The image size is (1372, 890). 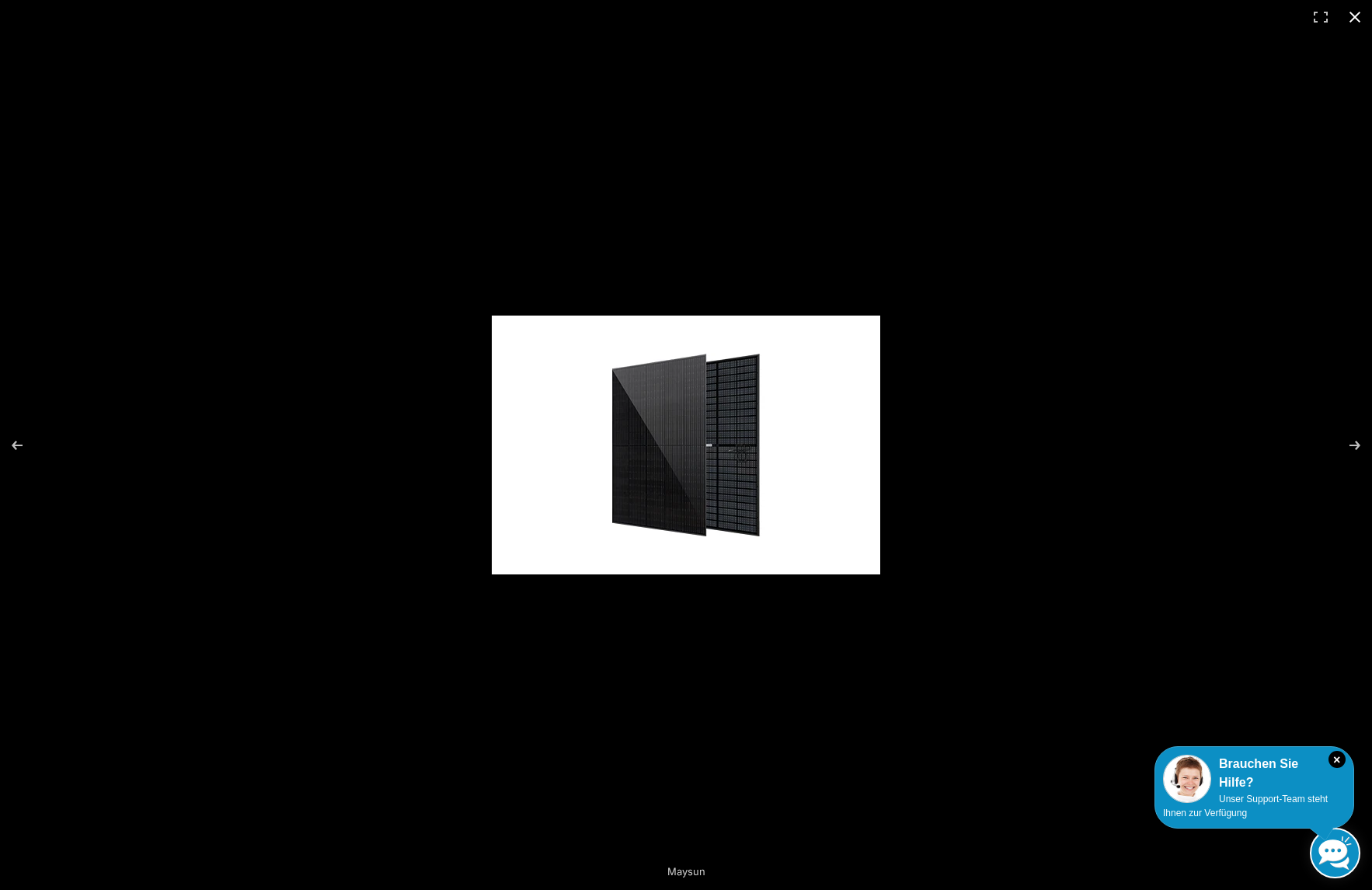 What do you see at coordinates (1246, 805) in the screenshot?
I see `span: Unser Support-Team steht Ihnen zur Verfügung` at bounding box center [1246, 805].